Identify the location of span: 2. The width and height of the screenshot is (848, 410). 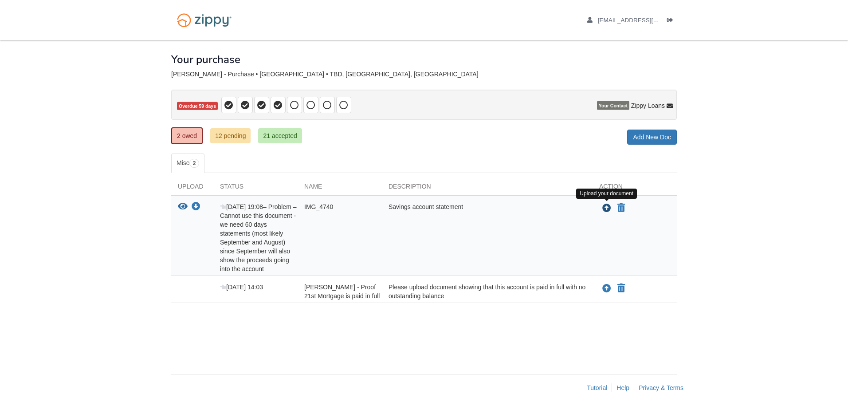
(194, 163).